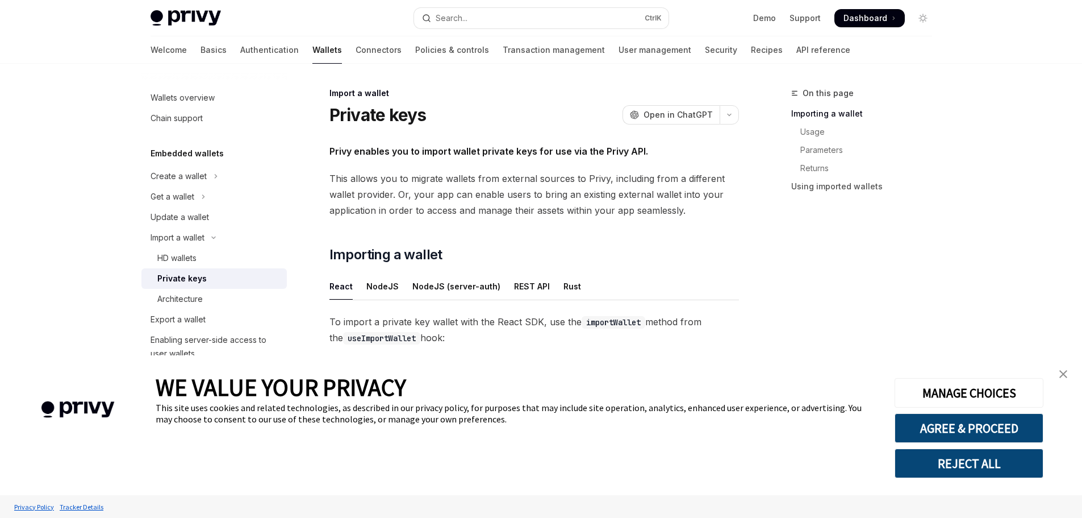  I want to click on div: Private keys, so click(182, 278).